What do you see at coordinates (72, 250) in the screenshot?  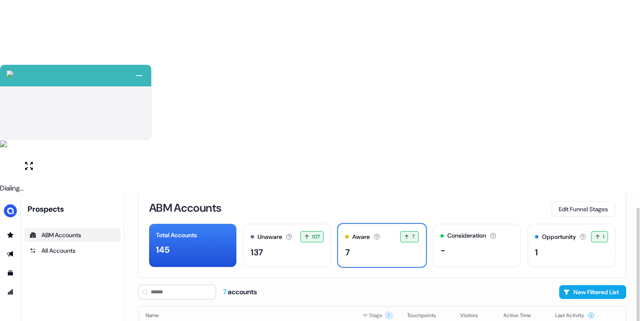 I see `a: All accounts` at bounding box center [72, 250].